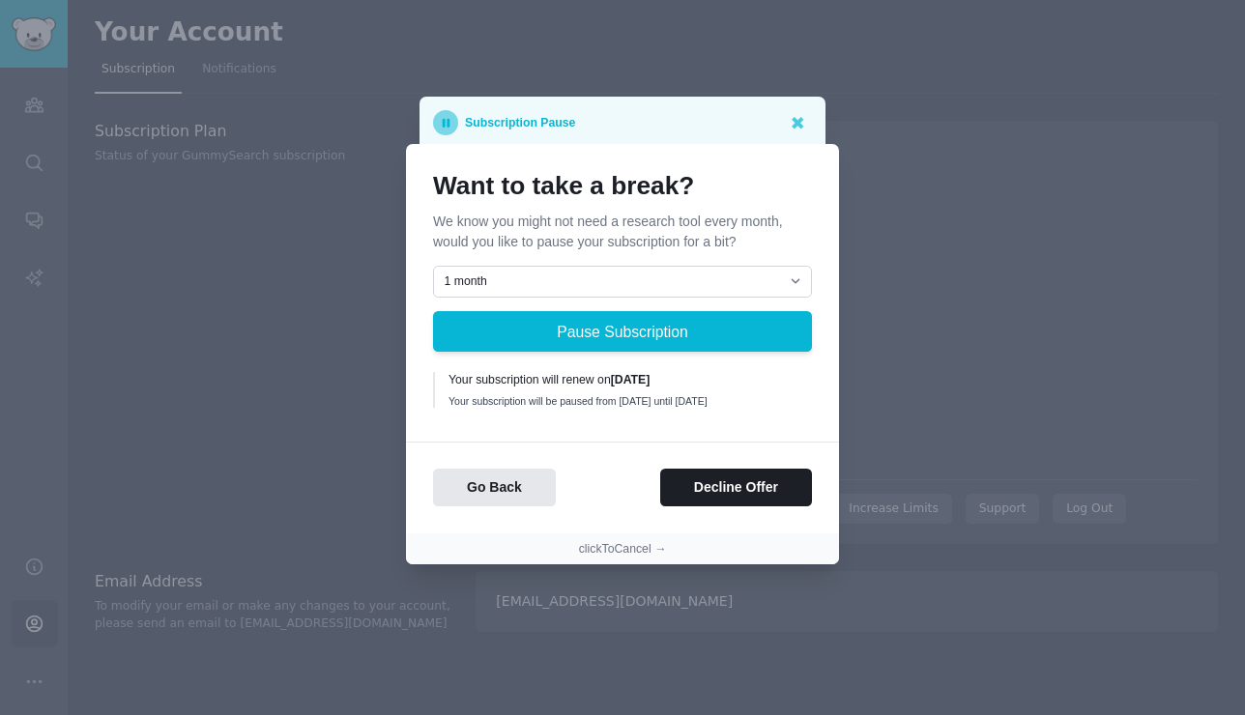  I want to click on button: Go Back, so click(494, 487).